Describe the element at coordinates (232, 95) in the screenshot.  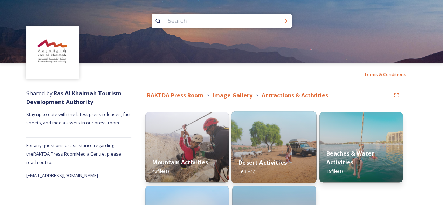
I see `strong: Image Gallery` at that location.